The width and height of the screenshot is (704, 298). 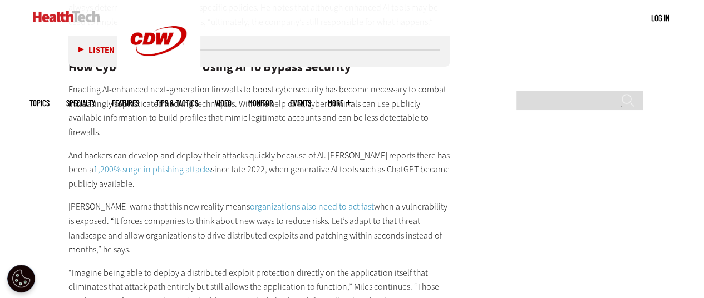 What do you see at coordinates (311, 206) in the screenshot?
I see `a: organizations also need to act fast` at bounding box center [311, 206].